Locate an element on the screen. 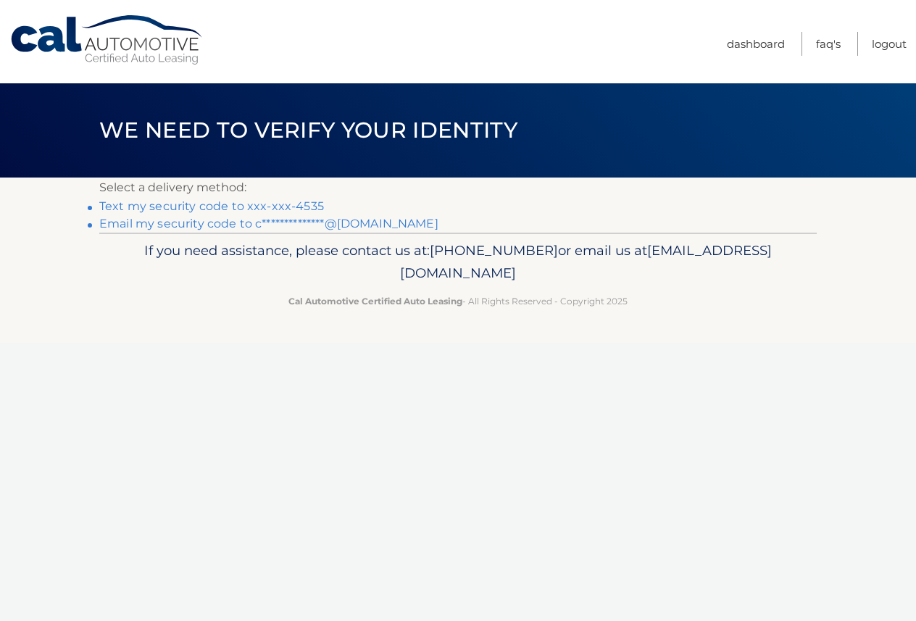 Image resolution: width=916 pixels, height=621 pixels. p: If you need assistance, please contact us at: or email us at is located at coordinates (458, 262).